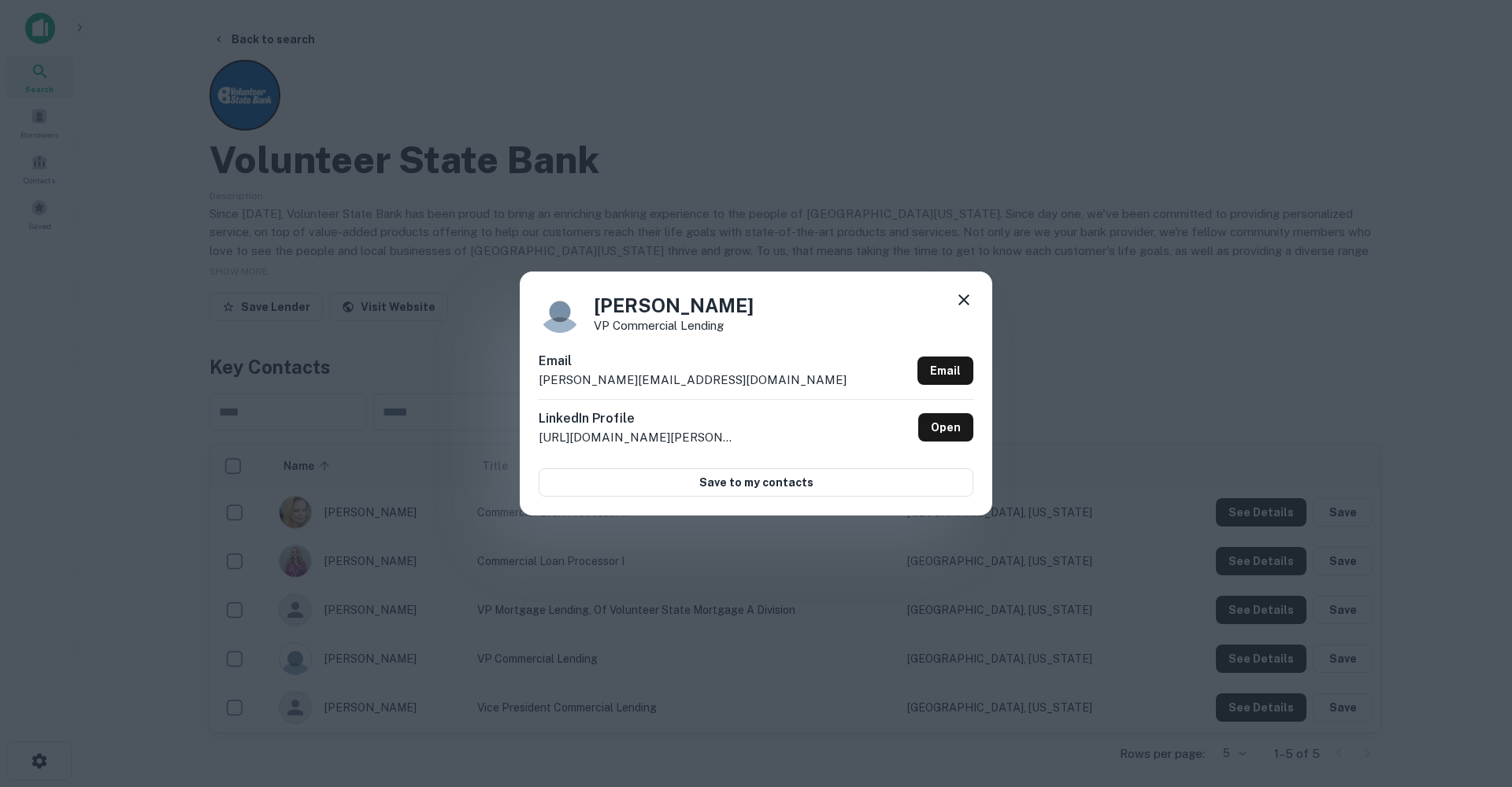 The height and width of the screenshot is (787, 1512). Describe the element at coordinates (560, 312) in the screenshot. I see `img: 9c8pery4andzj6ohjkjp54ma2` at that location.